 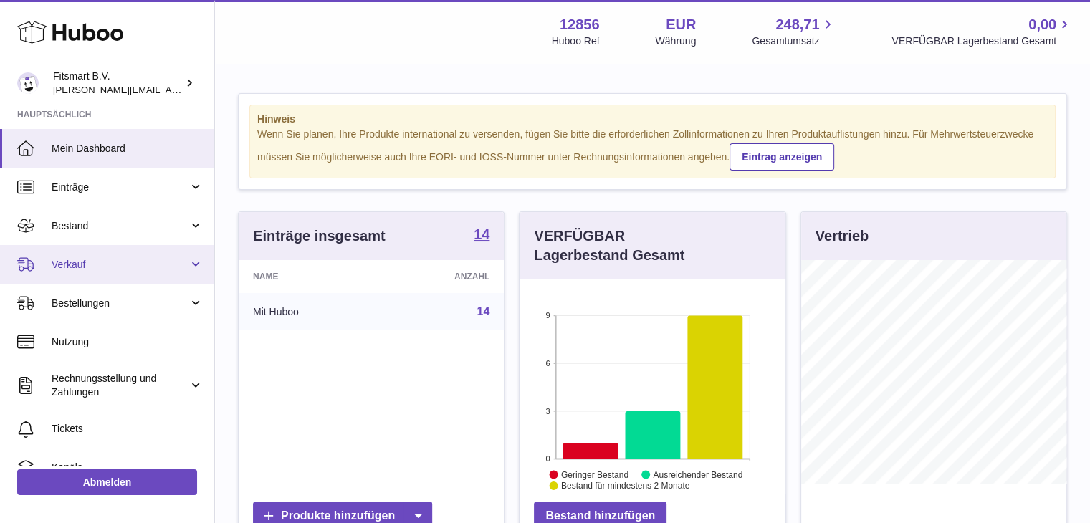 What do you see at coordinates (128, 467) in the screenshot?
I see `span: Kanäle` at bounding box center [128, 467].